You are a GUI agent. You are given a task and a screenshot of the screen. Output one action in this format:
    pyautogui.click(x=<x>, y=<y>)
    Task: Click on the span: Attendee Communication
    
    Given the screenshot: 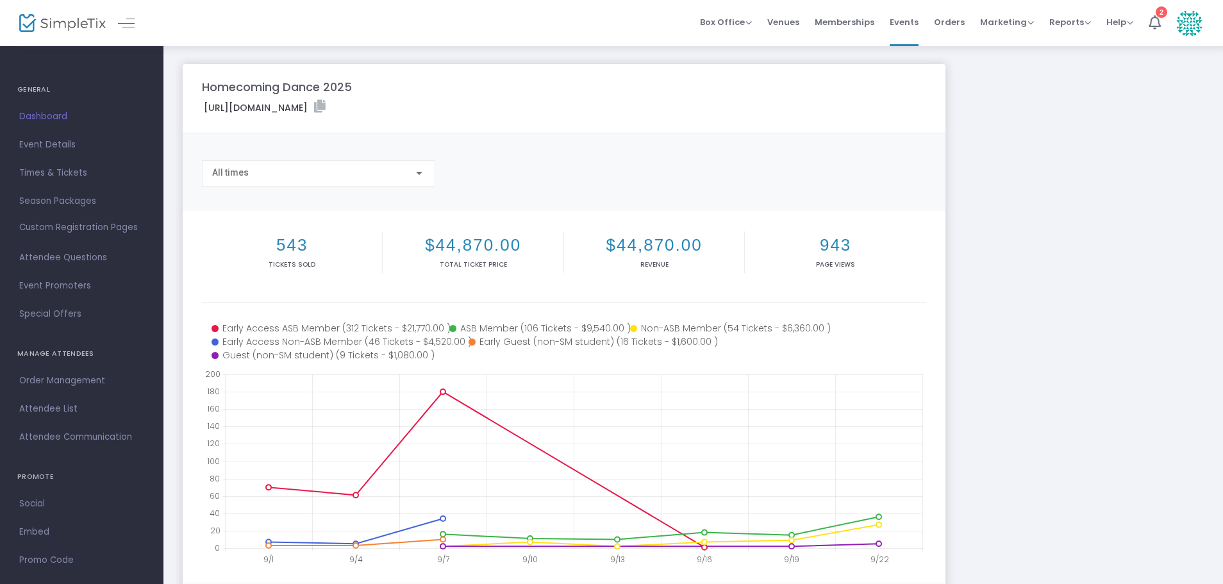 What is the action you would take?
    pyautogui.click(x=81, y=437)
    